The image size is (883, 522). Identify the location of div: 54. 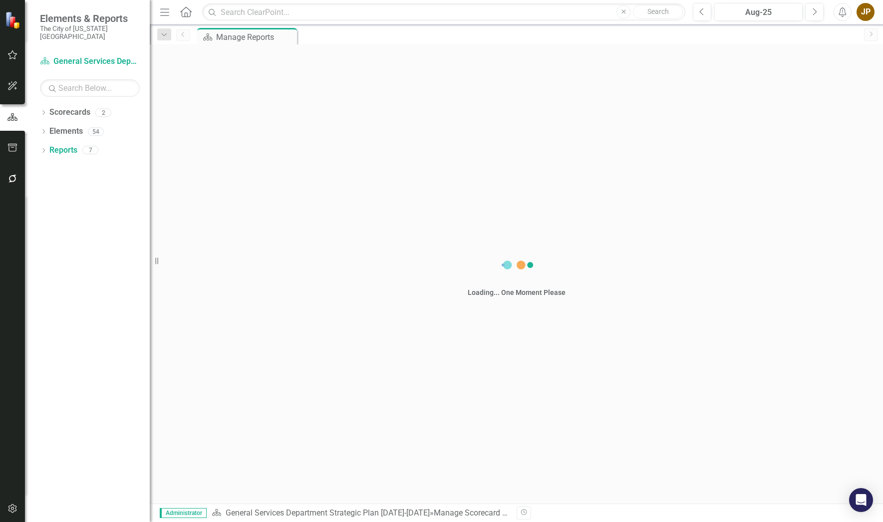
(96, 131).